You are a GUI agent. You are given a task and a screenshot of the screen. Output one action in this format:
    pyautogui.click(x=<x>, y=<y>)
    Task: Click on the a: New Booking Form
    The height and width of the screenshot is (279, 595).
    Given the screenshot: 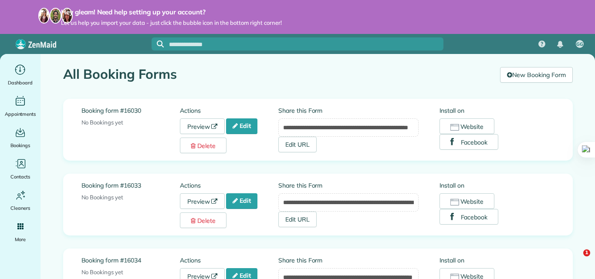 What is the action you would take?
    pyautogui.click(x=536, y=75)
    